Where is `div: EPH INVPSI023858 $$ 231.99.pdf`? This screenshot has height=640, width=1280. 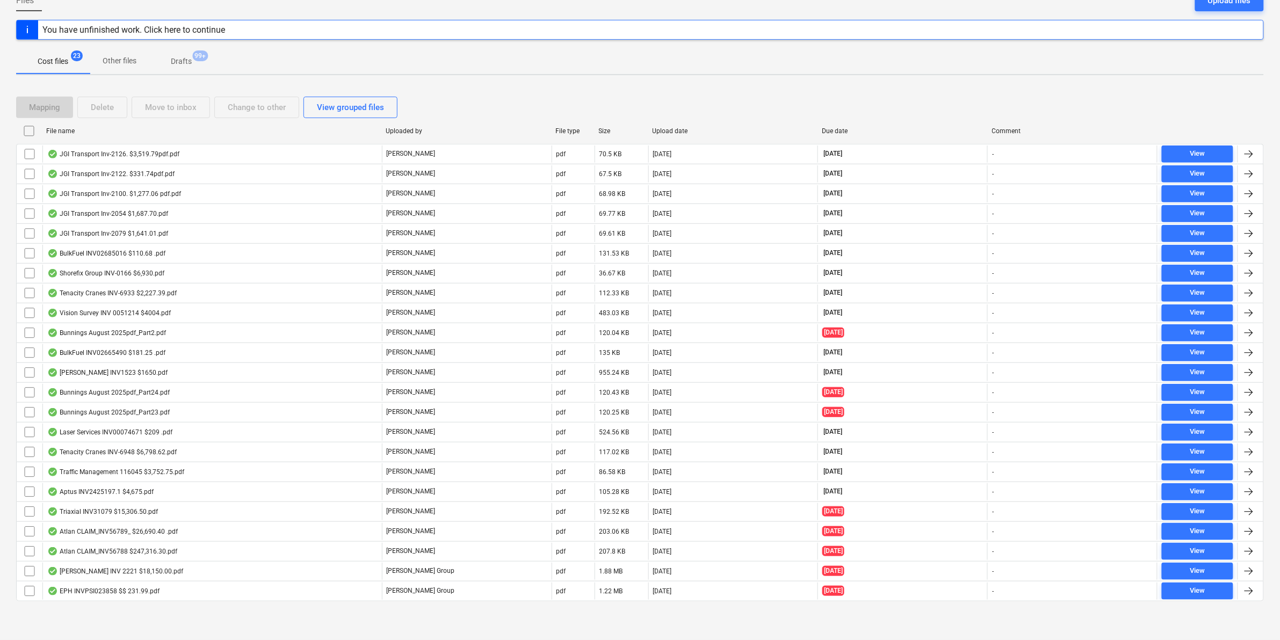
div: EPH INVPSI023858 $$ 231.99.pdf is located at coordinates (103, 592).